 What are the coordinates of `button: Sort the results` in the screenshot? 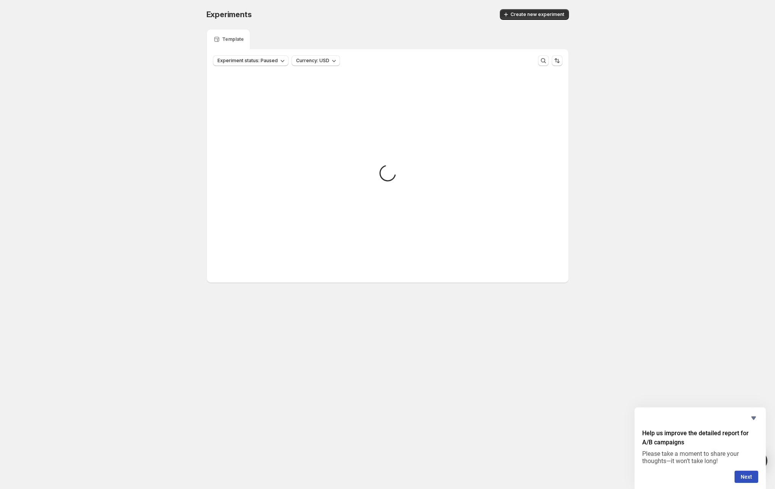 It's located at (557, 61).